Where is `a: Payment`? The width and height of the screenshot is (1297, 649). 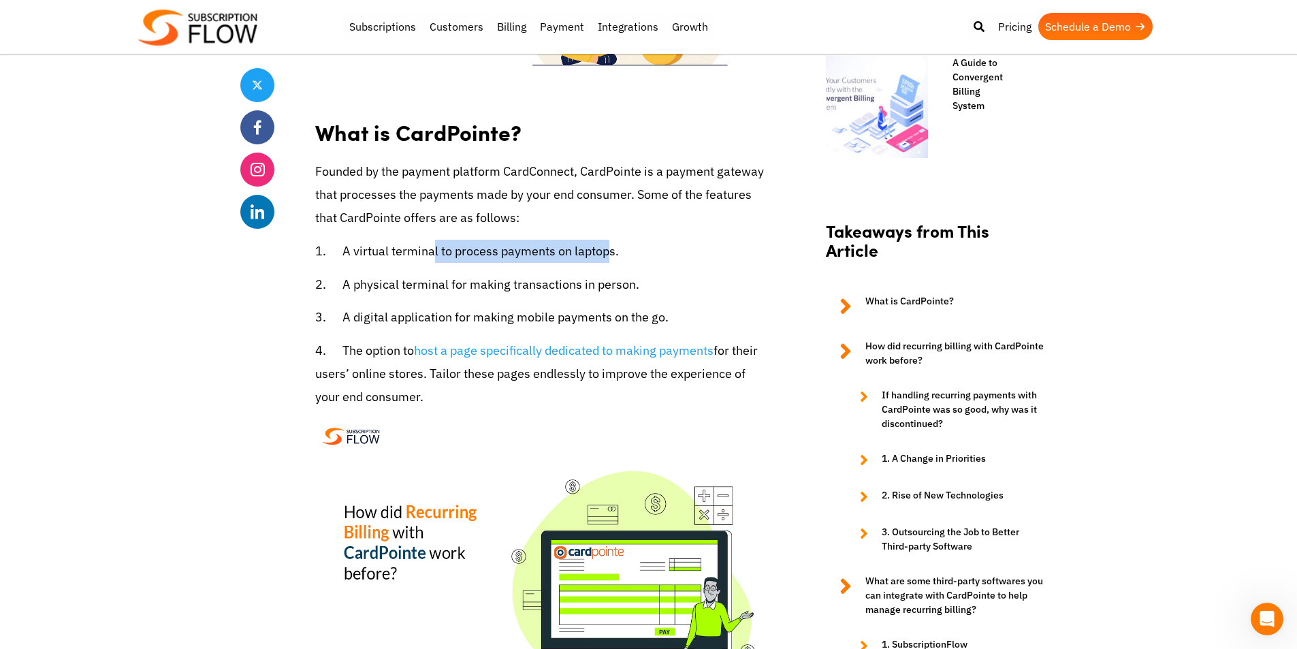 a: Payment is located at coordinates (562, 27).